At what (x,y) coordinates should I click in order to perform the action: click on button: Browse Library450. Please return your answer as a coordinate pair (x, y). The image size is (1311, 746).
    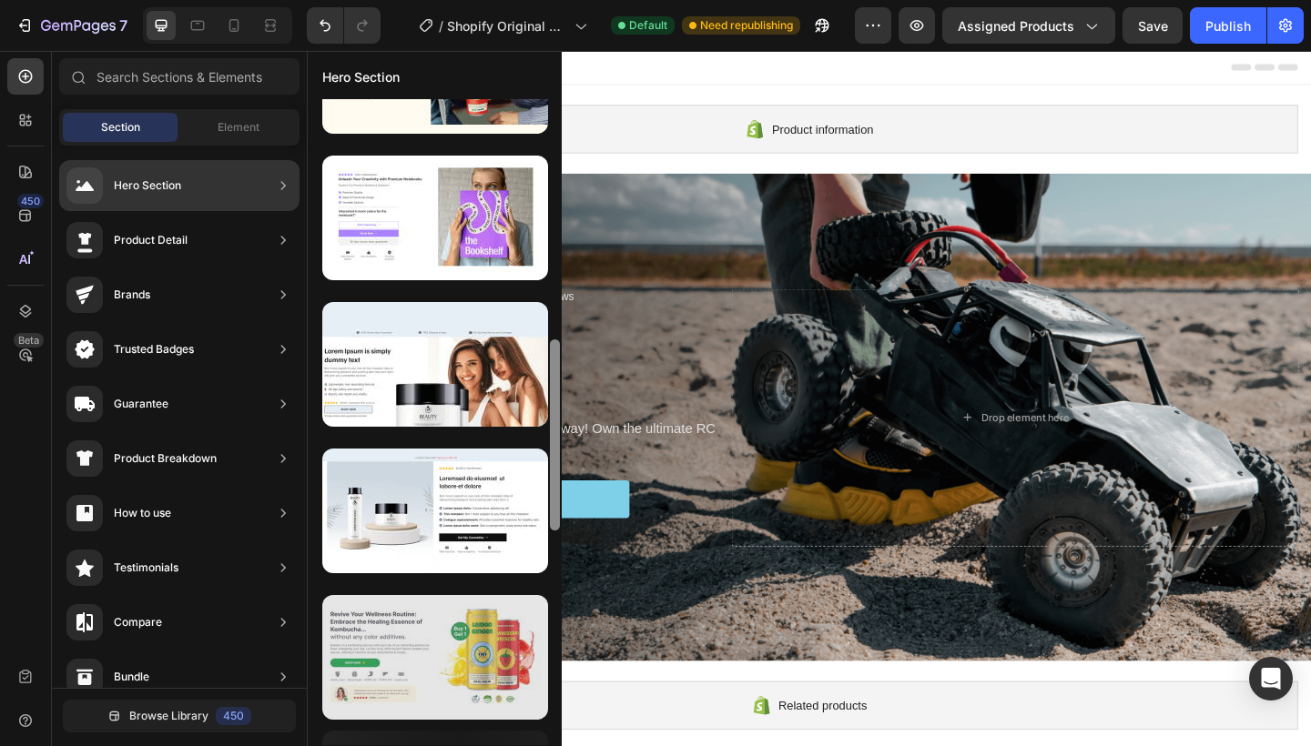
    Looking at the image, I should click on (179, 716).